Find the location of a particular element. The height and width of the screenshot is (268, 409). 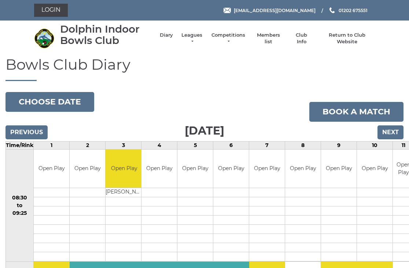

td: 5 is located at coordinates (195, 145).